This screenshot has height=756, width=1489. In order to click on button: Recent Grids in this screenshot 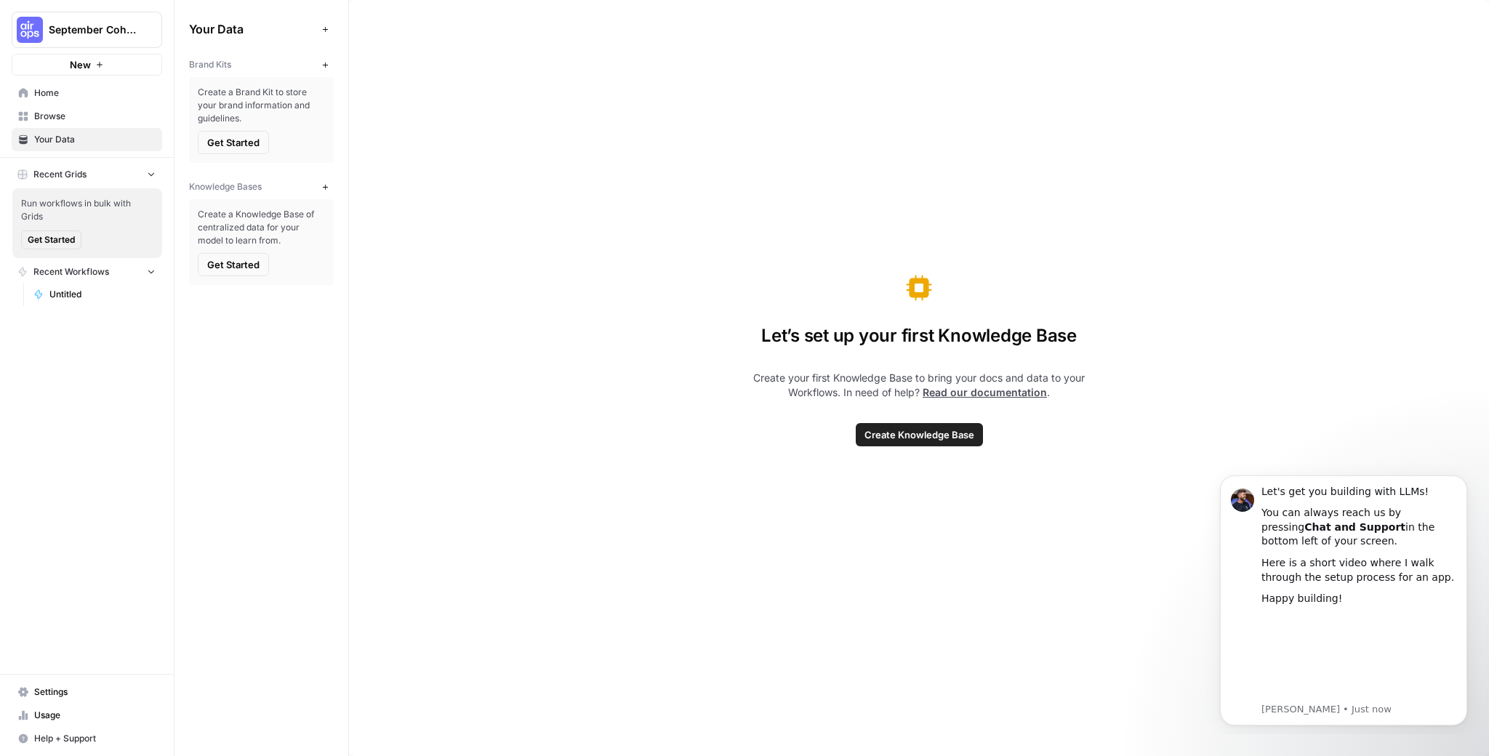, I will do `click(87, 175)`.